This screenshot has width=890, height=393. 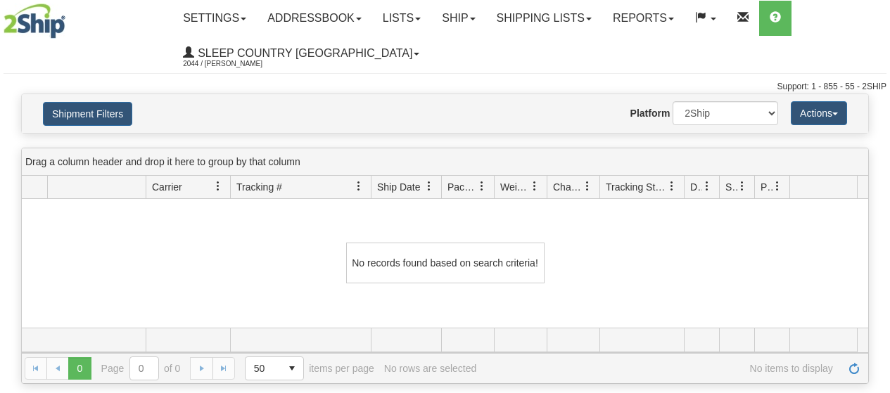 I want to click on div: Support: 1 - 855 - 55 - 2SHIP, so click(x=445, y=87).